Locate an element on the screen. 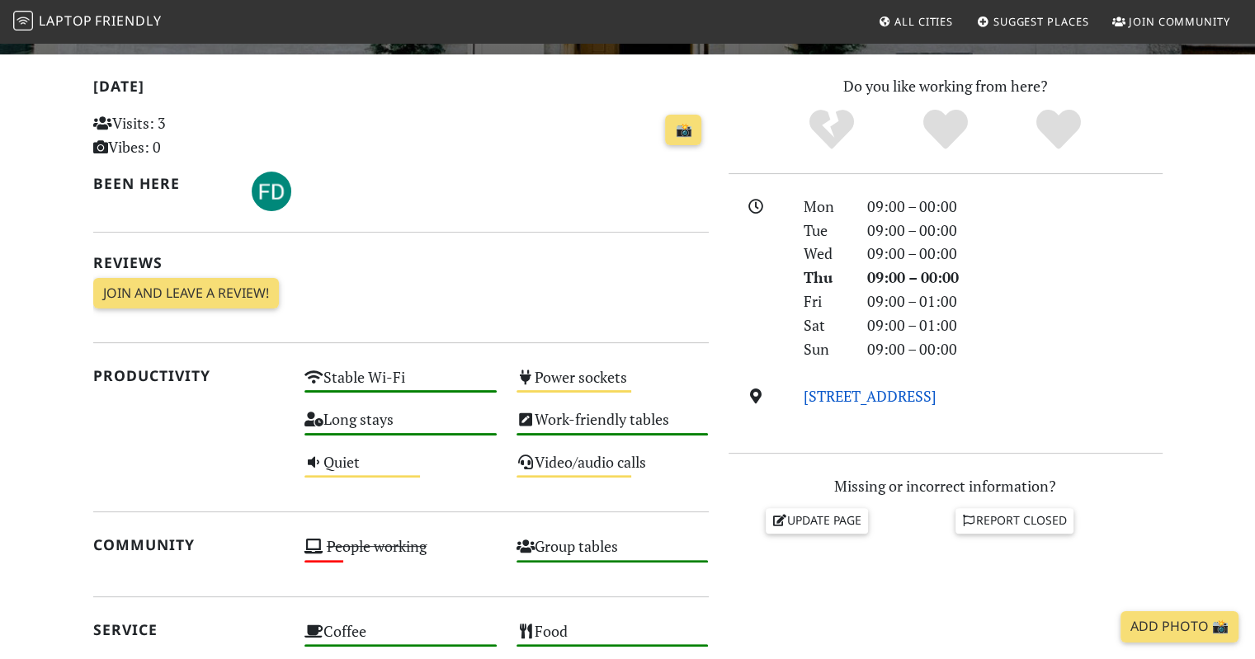  h2: Community is located at coordinates (189, 545).